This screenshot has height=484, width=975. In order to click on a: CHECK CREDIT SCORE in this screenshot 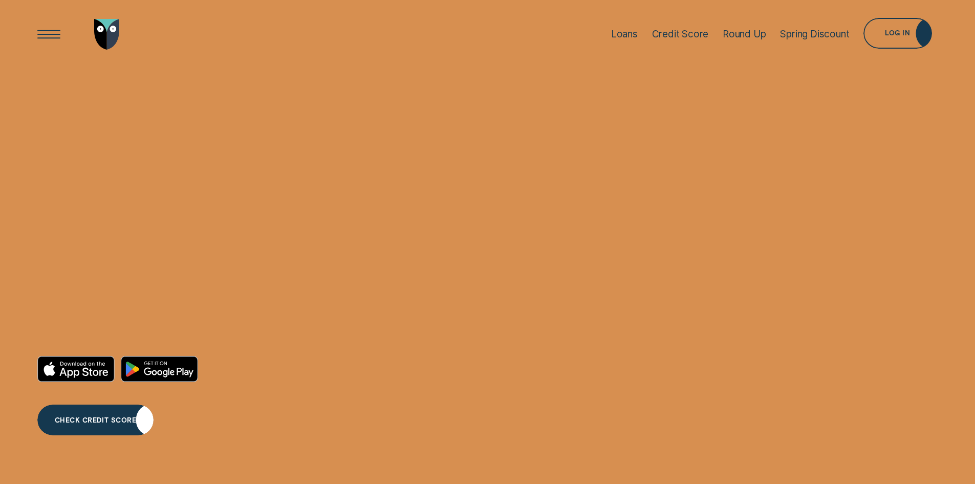, I will do `click(95, 420)`.